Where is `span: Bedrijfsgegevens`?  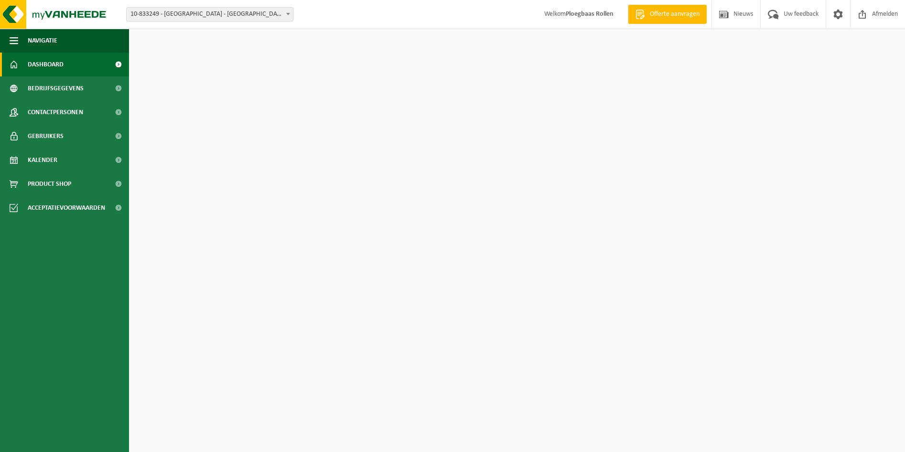 span: Bedrijfsgegevens is located at coordinates (55, 88).